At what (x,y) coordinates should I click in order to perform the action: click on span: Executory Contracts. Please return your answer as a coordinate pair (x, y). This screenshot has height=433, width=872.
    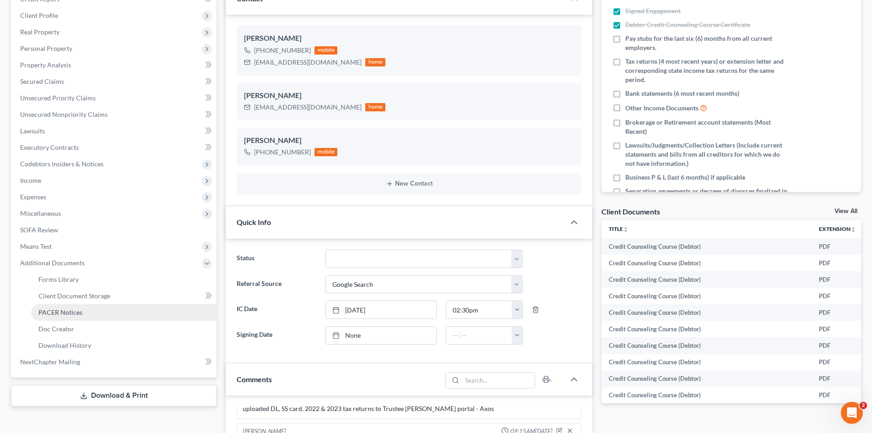
    Looking at the image, I should click on (49, 147).